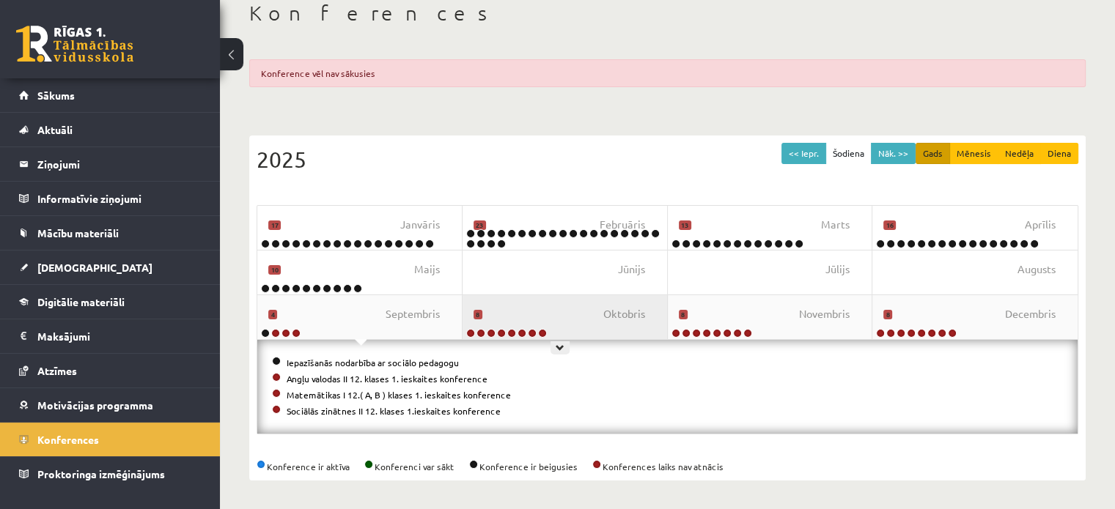 Image resolution: width=1115 pixels, height=509 pixels. I want to click on span: Jūnijs, so click(631, 270).